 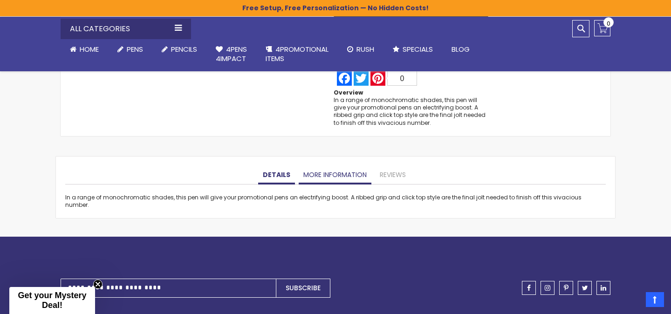 I want to click on a: Details, so click(x=277, y=175).